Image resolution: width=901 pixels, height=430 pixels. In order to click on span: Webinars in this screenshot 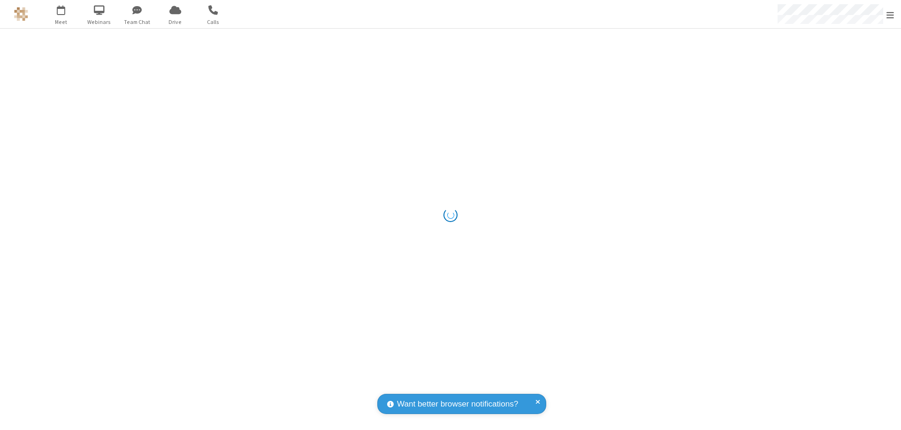, I will do `click(99, 22)`.